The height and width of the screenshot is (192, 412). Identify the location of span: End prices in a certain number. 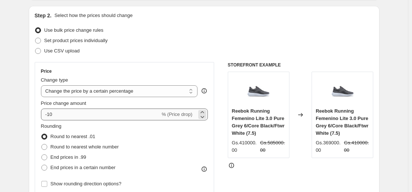
(83, 167).